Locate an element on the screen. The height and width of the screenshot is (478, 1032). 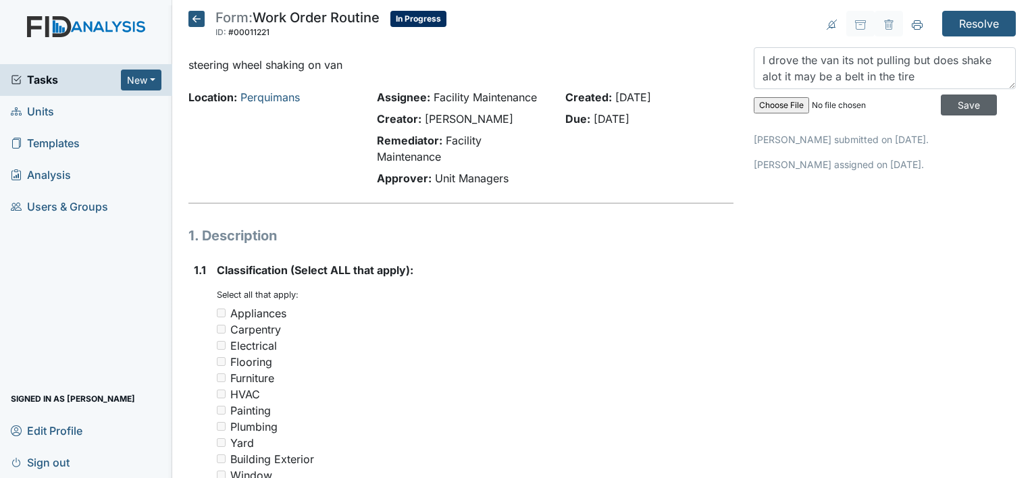
span: Users & Groups is located at coordinates (59, 207).